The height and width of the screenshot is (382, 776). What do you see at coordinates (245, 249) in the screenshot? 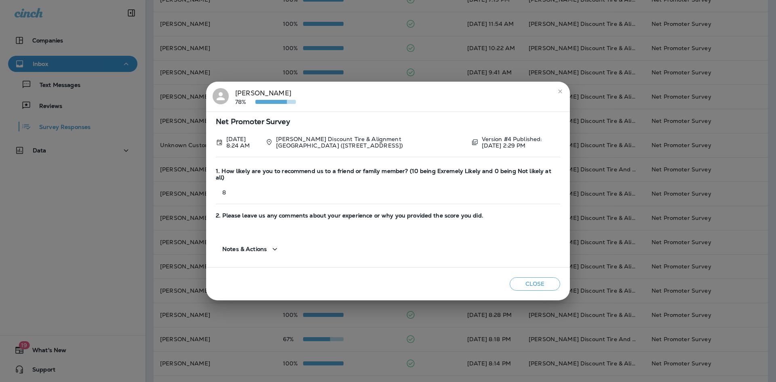
I see `span: Notes & Actions` at bounding box center [245, 249].